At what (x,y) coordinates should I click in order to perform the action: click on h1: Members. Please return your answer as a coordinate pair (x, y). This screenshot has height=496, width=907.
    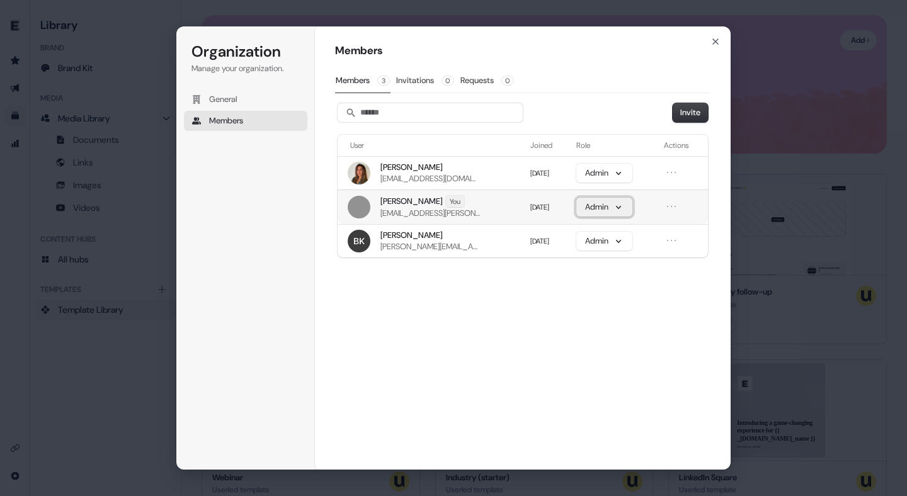
    Looking at the image, I should click on (523, 51).